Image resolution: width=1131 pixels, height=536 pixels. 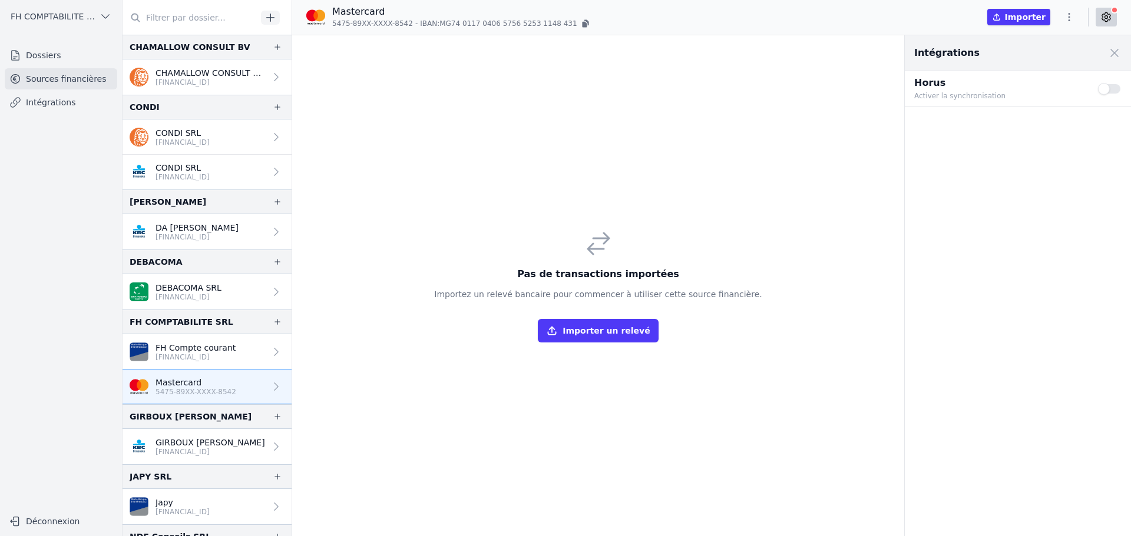 I want to click on p: FH Compte courant, so click(x=196, y=348).